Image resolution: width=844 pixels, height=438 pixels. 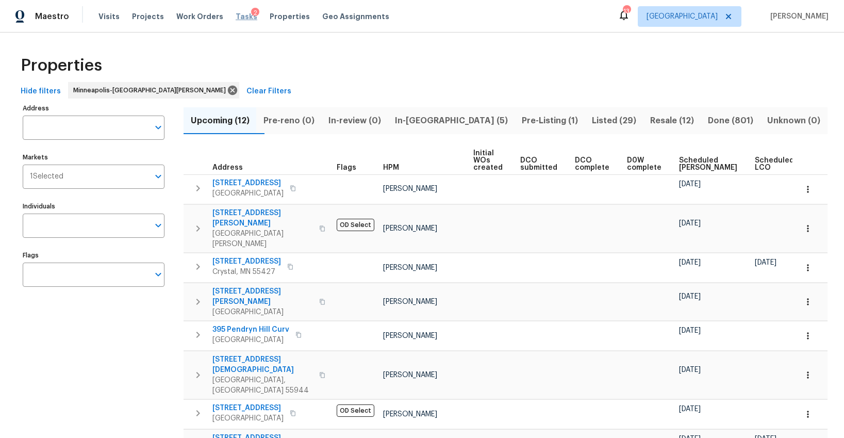 What do you see at coordinates (93, 157) in the screenshot?
I see `label: Markets` at bounding box center [93, 157].